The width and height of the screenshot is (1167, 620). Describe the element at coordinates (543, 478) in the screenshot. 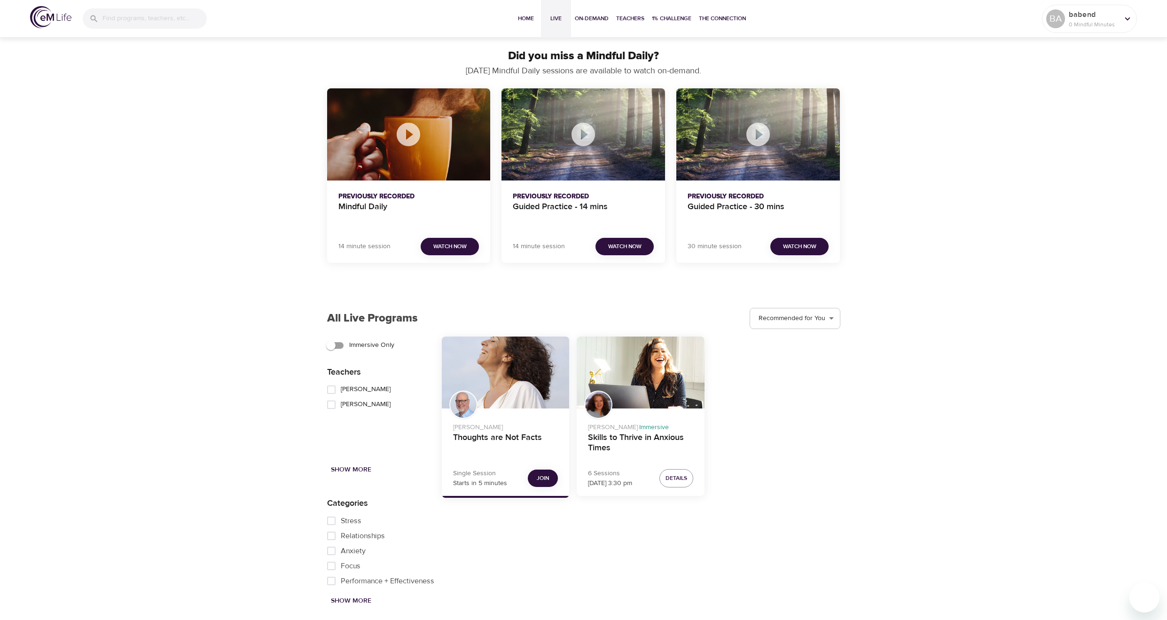

I see `span: Join` at that location.